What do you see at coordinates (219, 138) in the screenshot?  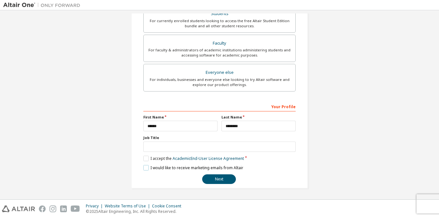 I see `label: Job Title` at bounding box center [219, 138].